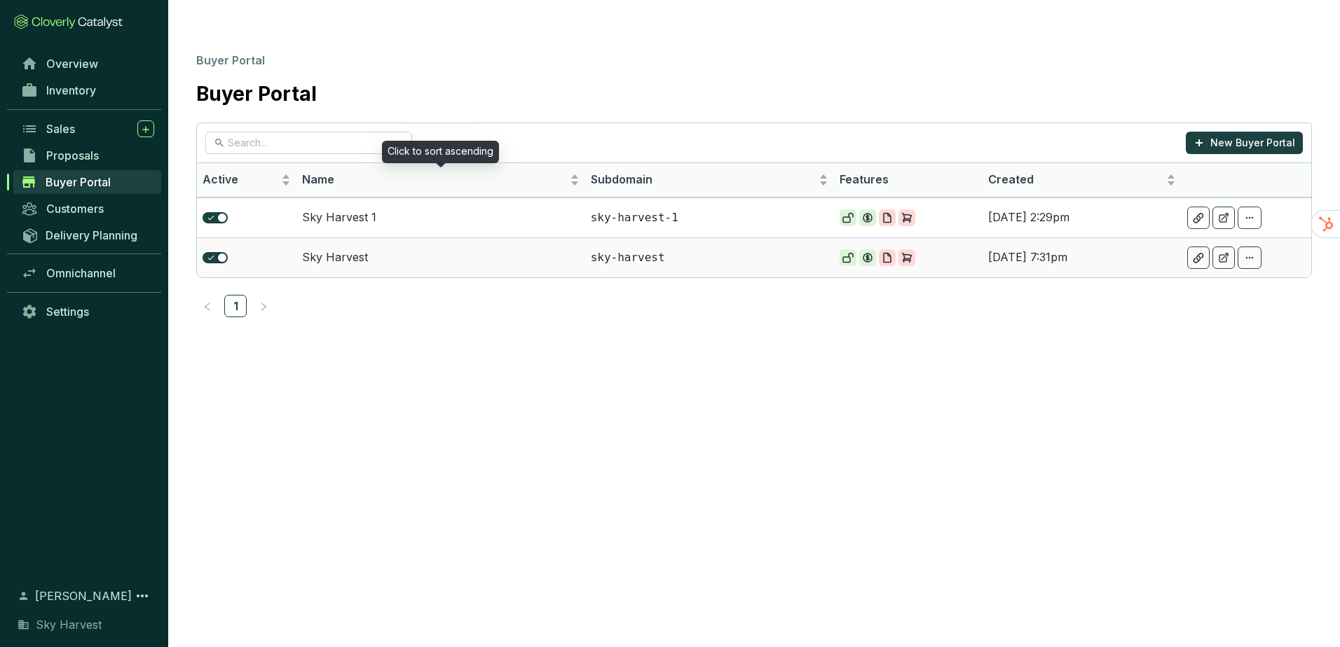 The image size is (1340, 647). Describe the element at coordinates (71, 90) in the screenshot. I see `span: Inventory` at that location.